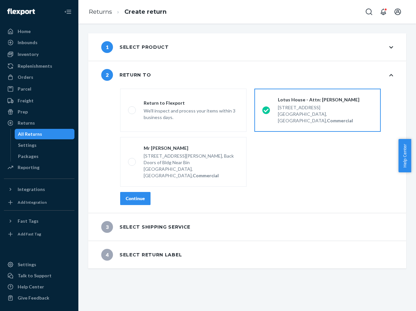 The image size is (416, 311). Describe the element at coordinates (39, 66) in the screenshot. I see `a: Replenishments` at that location.